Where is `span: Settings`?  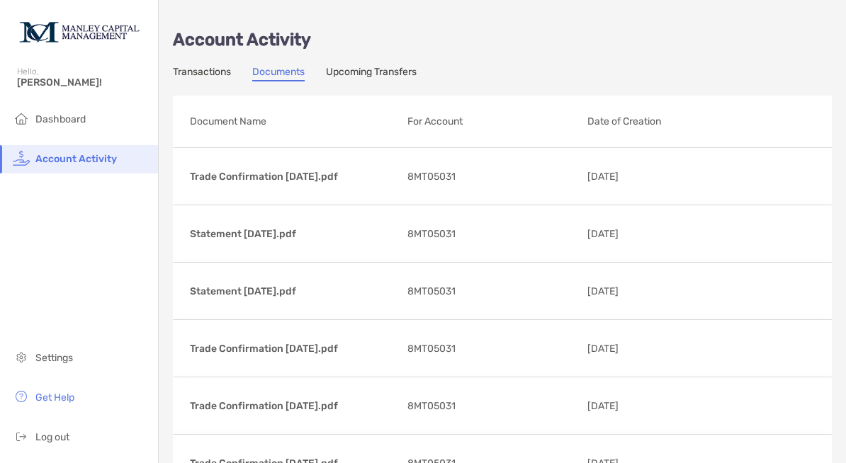
span: Settings is located at coordinates (54, 358).